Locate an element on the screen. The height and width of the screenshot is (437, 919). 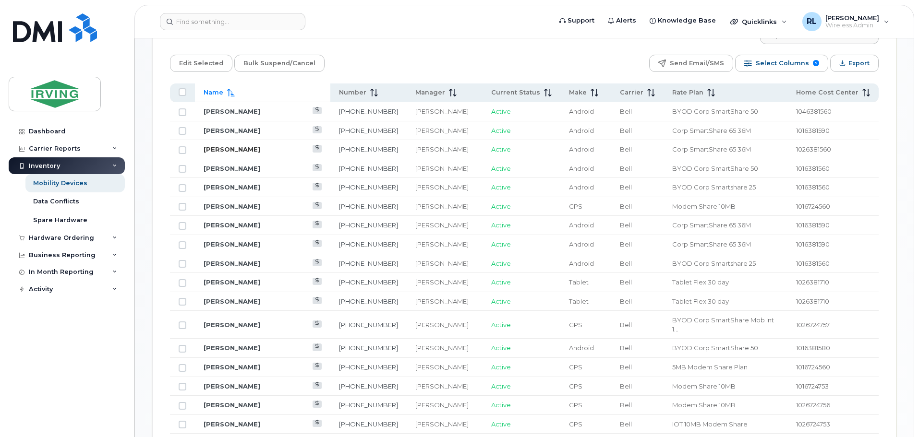
span: Send Email/SMS is located at coordinates (697, 63).